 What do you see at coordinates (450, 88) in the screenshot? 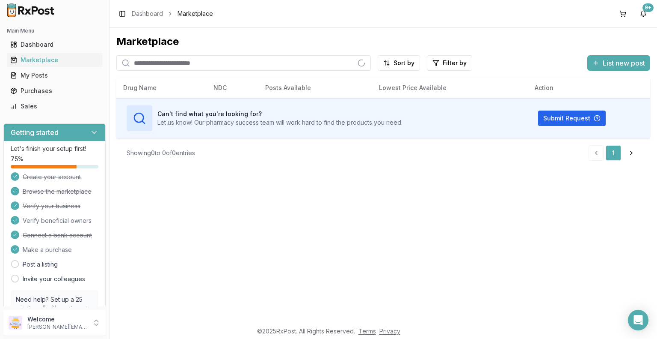
I see `th: Lowest Price Available` at bounding box center [450, 88].